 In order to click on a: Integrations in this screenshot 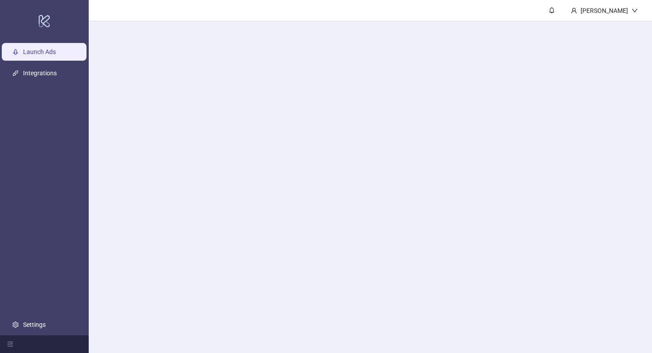, I will do `click(40, 73)`.